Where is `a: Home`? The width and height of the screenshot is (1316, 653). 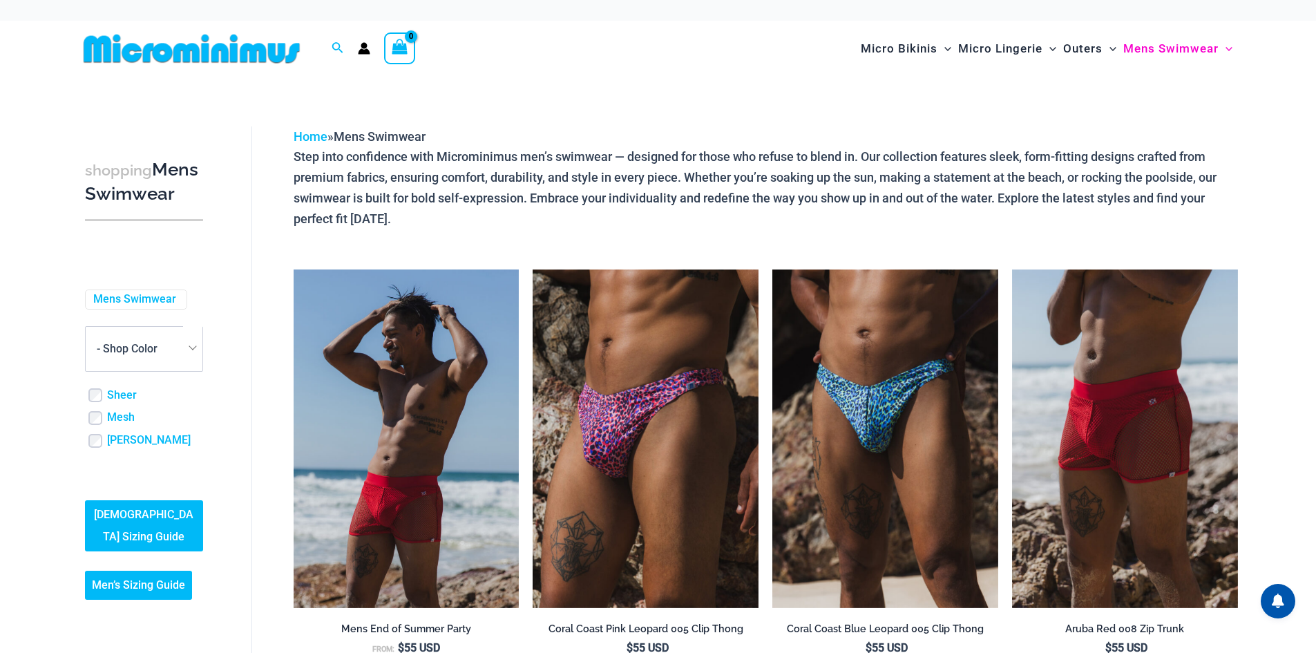 a: Home is located at coordinates (310, 136).